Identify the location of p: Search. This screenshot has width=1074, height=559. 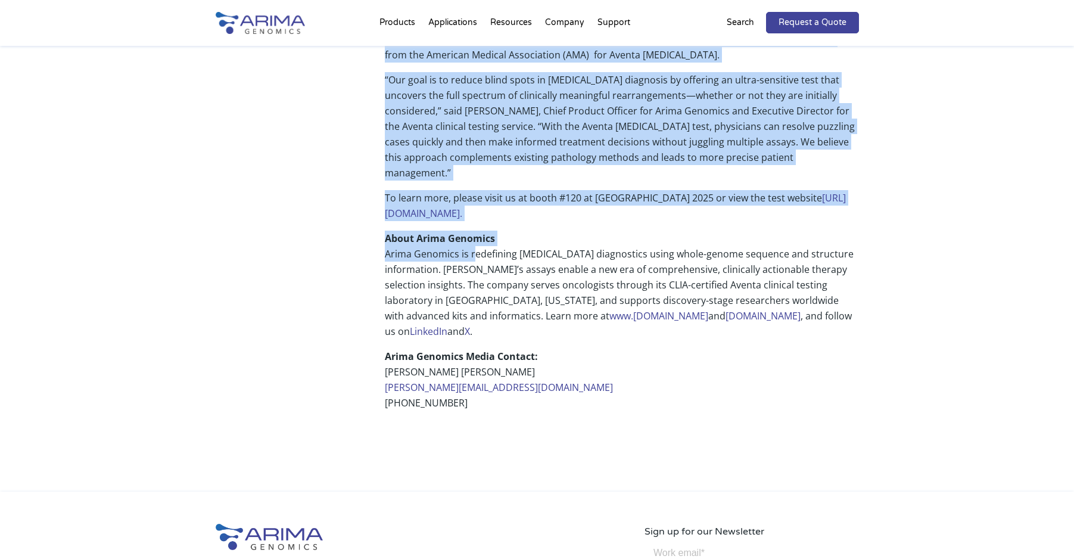
(740, 23).